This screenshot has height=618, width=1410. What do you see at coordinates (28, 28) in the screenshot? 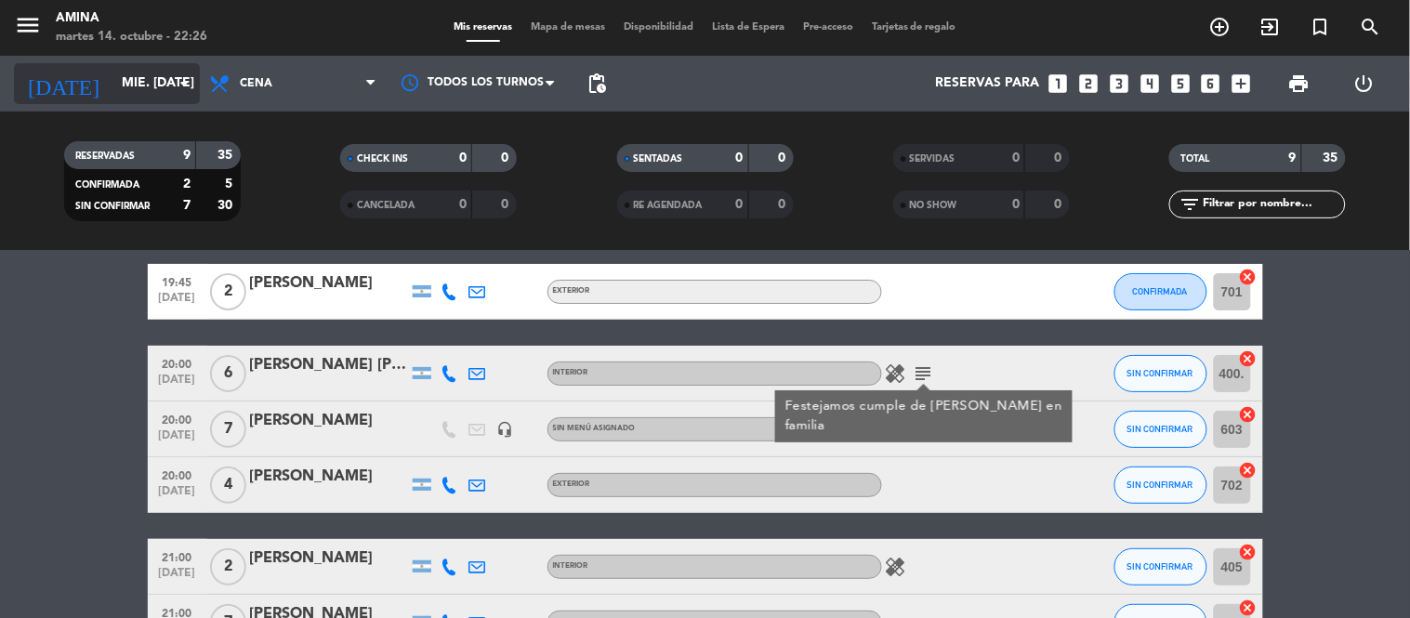
I see `button: menu` at bounding box center [28, 28].